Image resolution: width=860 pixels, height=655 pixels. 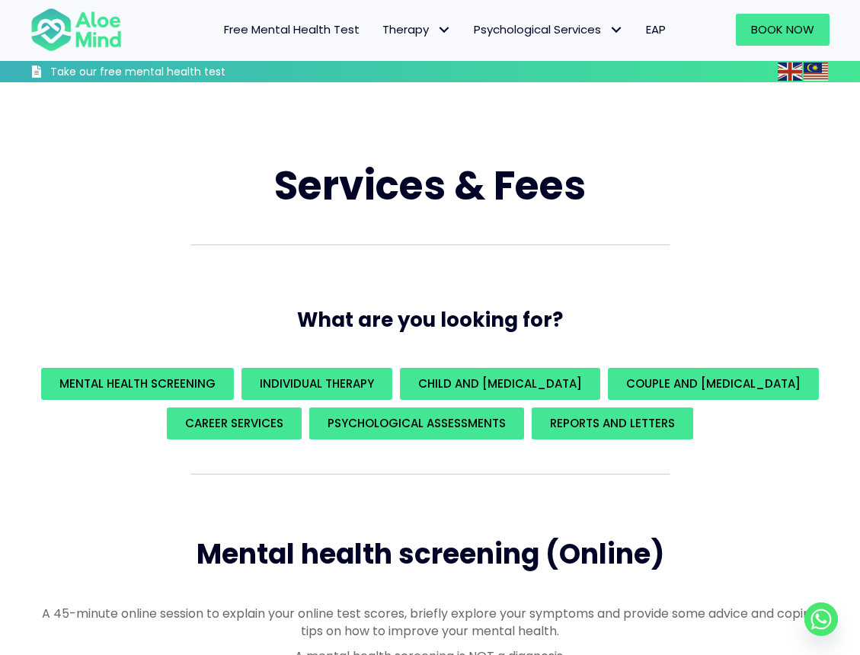 I want to click on h3: Take our free mental health test, so click(x=164, y=72).